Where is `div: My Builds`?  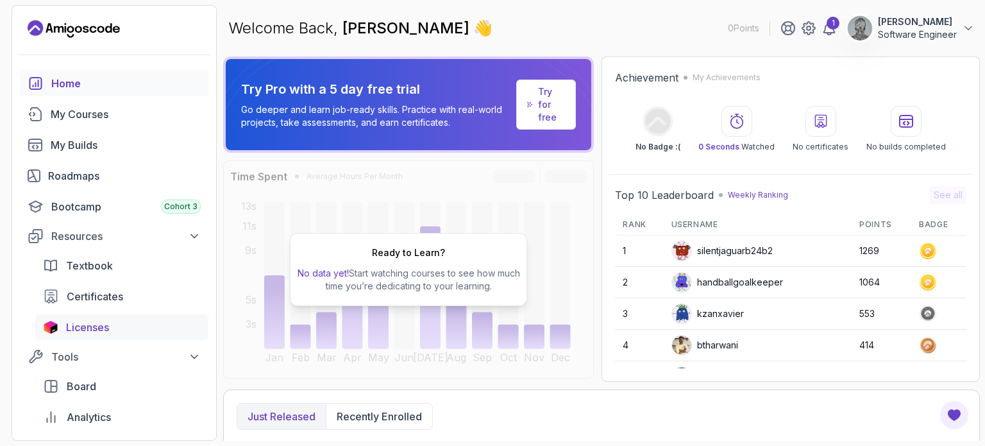 div: My Builds is located at coordinates (126, 145).